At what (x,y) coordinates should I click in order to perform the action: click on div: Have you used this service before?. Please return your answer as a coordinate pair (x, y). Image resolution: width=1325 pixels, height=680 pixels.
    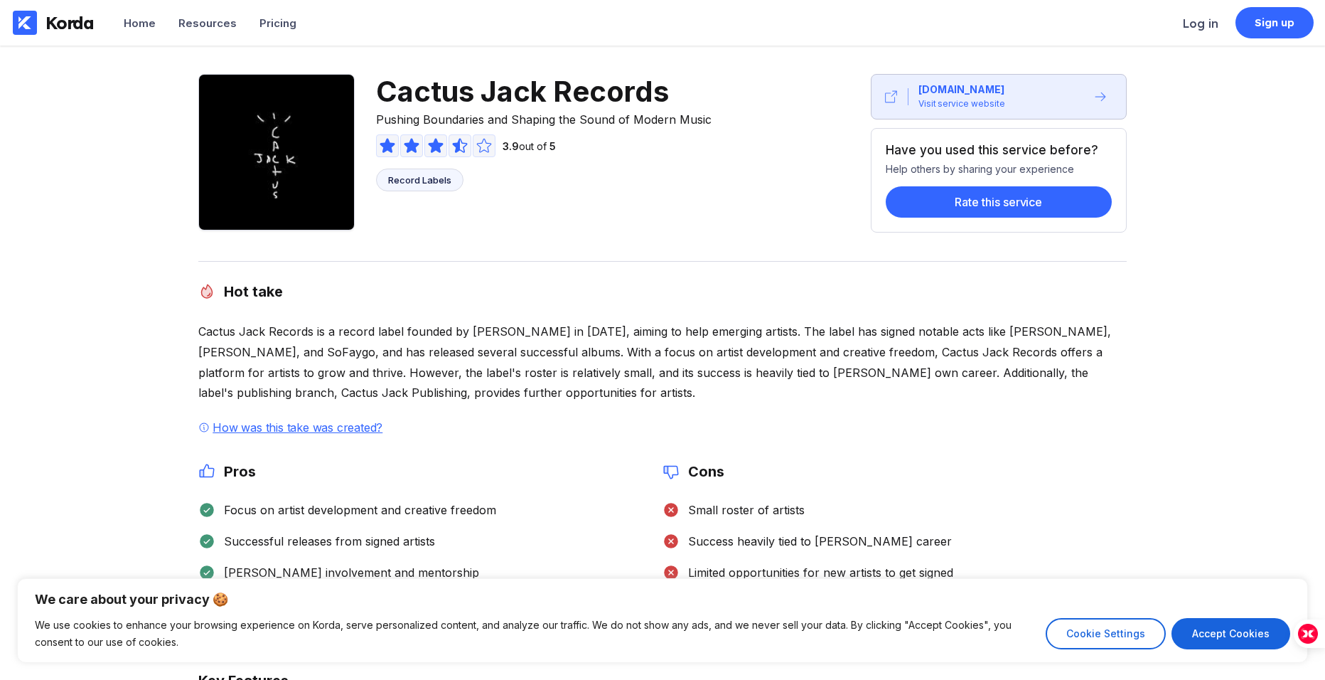
    Looking at the image, I should click on (995, 150).